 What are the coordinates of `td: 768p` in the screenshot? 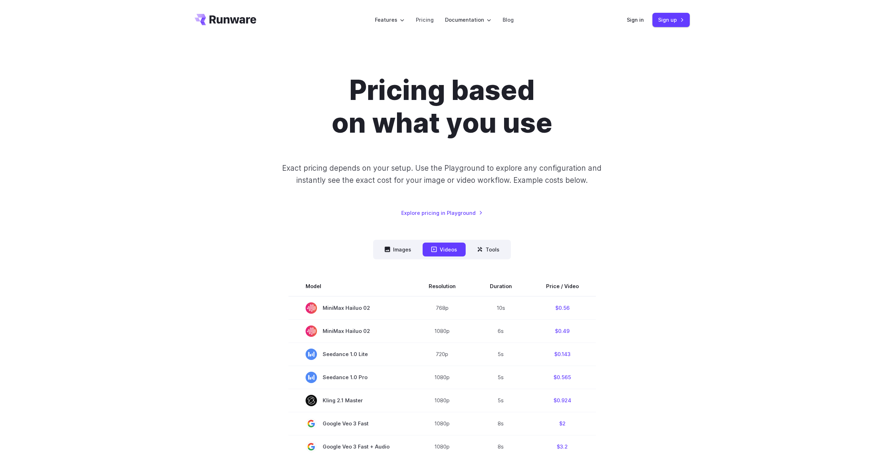 It's located at (442, 308).